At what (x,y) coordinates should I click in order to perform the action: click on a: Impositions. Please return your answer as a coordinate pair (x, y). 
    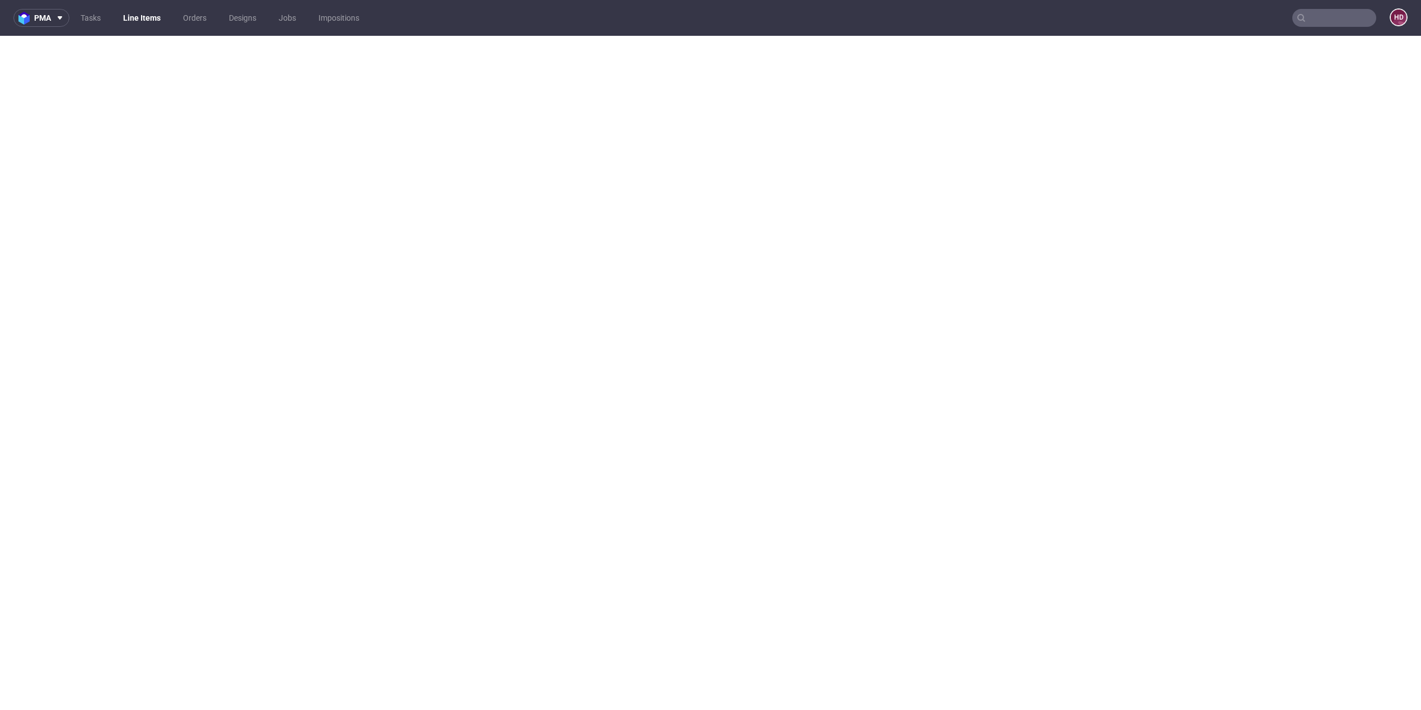
    Looking at the image, I should click on (339, 18).